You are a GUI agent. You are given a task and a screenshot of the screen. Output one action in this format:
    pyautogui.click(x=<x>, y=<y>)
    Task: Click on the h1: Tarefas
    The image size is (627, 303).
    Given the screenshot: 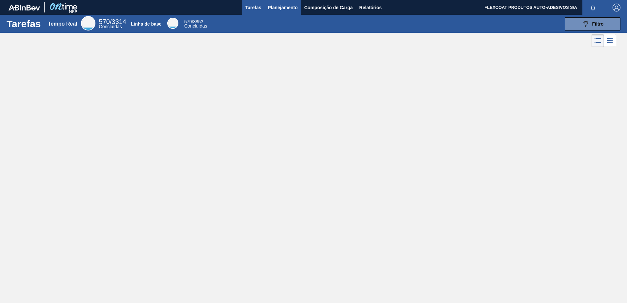 What is the action you would take?
    pyautogui.click(x=24, y=24)
    